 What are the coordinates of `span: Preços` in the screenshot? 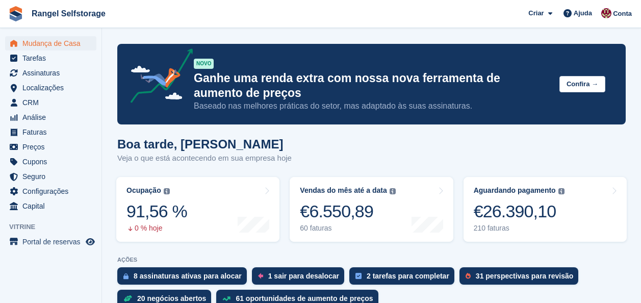 It's located at (53, 147).